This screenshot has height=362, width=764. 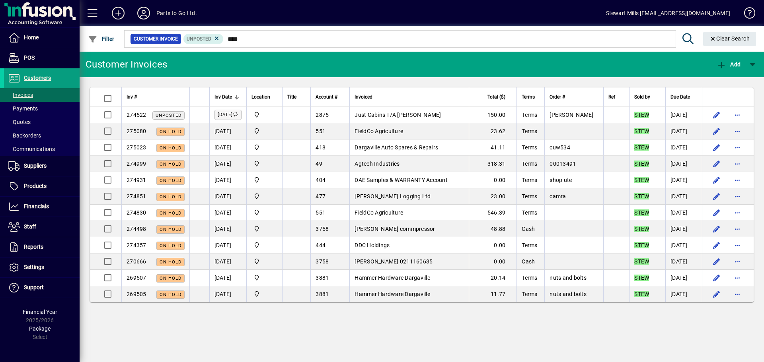 What do you see at coordinates (330, 97) in the screenshot?
I see `div: Account #` at bounding box center [330, 97].